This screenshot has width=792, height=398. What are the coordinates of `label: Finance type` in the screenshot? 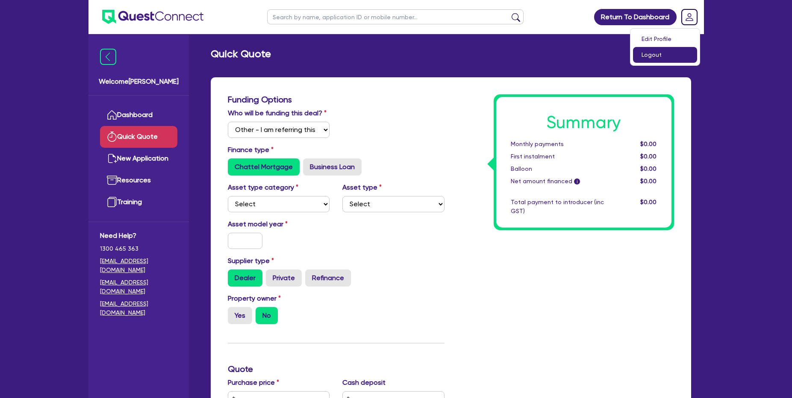 It's located at (251, 150).